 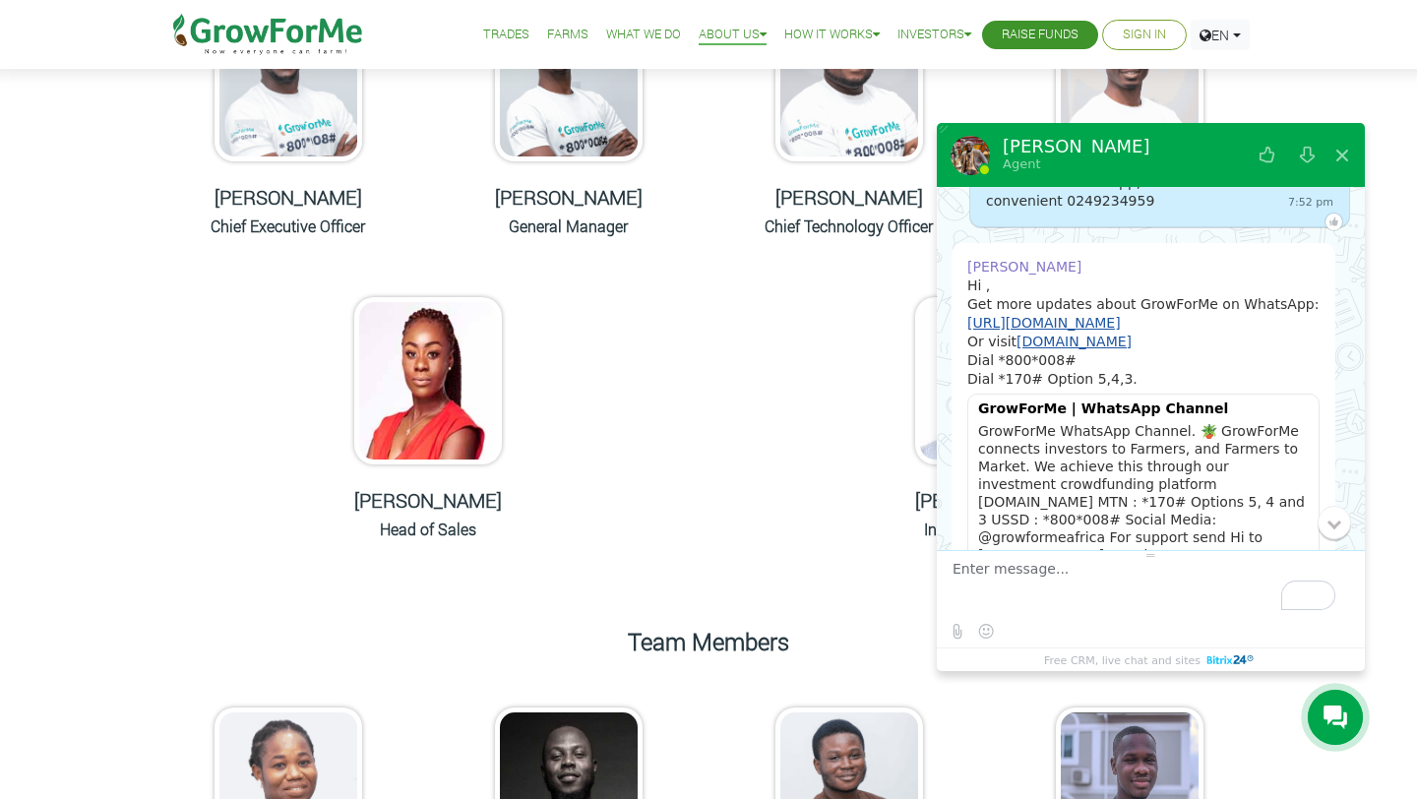 What do you see at coordinates (1143, 408) in the screenshot?
I see `div: GrowForMe | WhatsApp Channel` at bounding box center [1143, 408].